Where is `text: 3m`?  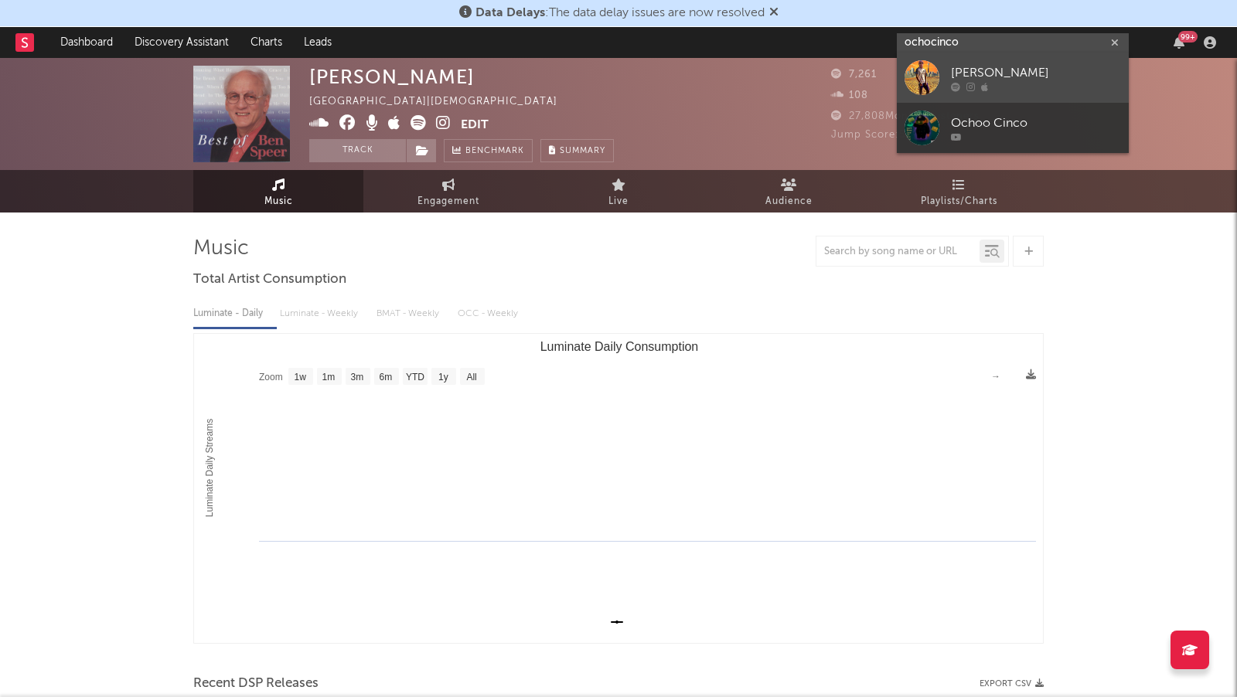
text: 3m is located at coordinates (357, 377).